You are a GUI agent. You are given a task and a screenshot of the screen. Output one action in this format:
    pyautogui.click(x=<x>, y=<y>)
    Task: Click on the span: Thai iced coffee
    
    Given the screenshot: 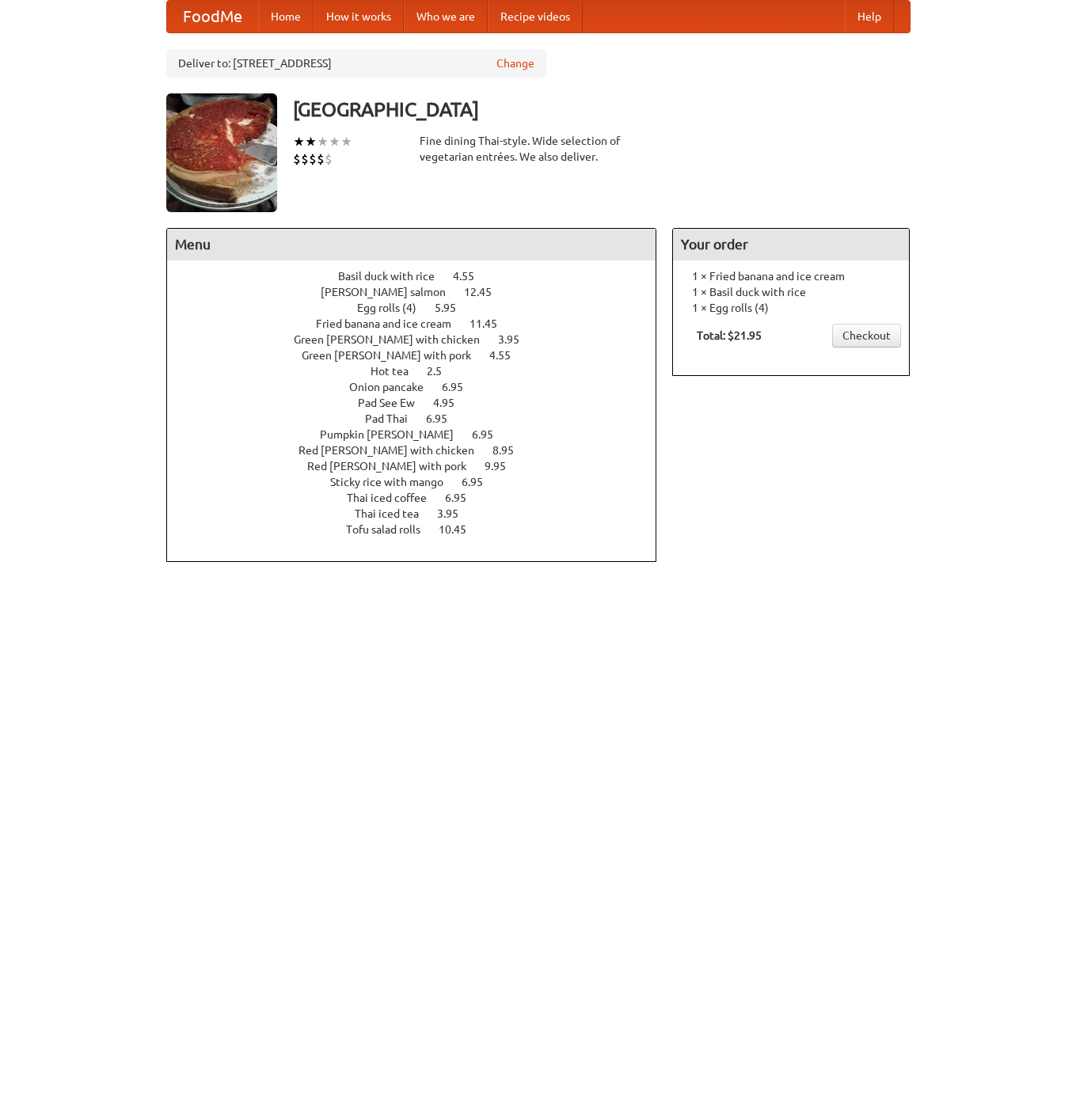 What is the action you would take?
    pyautogui.click(x=394, y=498)
    